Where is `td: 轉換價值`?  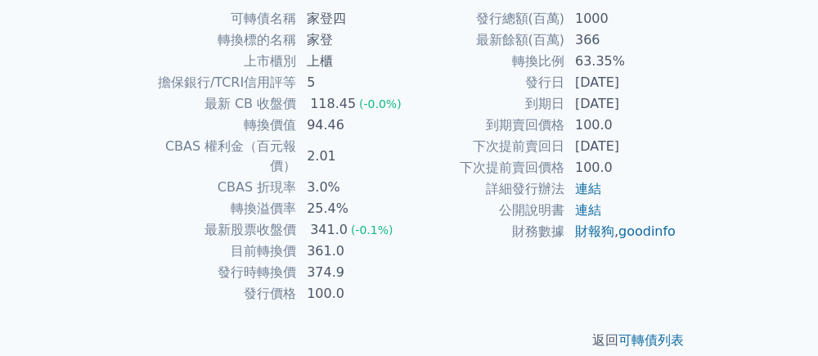 td: 轉換價值 is located at coordinates (218, 125).